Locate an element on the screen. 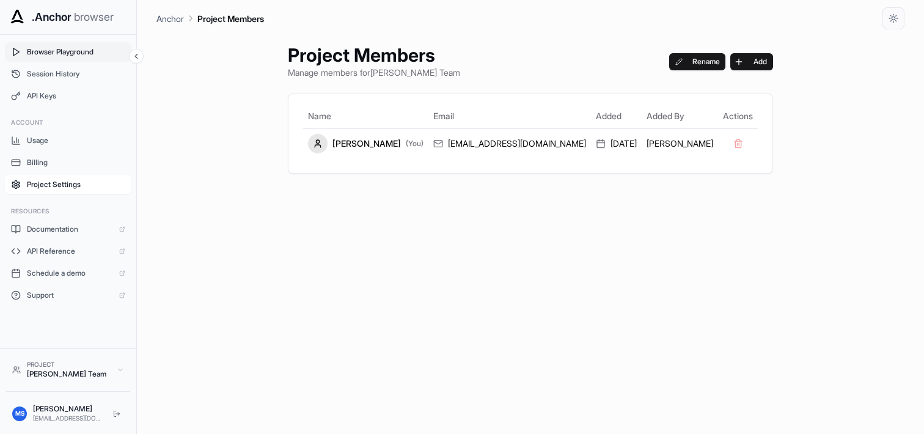  span: Project Settings is located at coordinates (76, 184).